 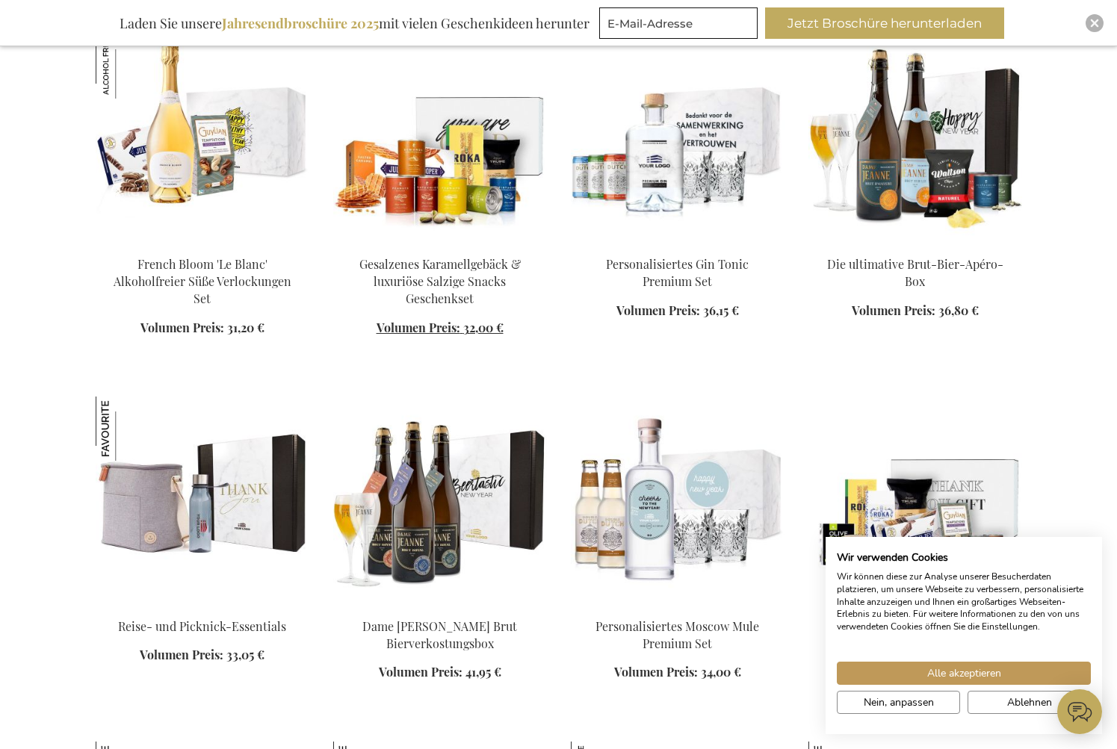 What do you see at coordinates (677, 139) in the screenshot?
I see `img: GEPERSONALISEERDE GIN TONIC COCKTAIL SET` at bounding box center [677, 139].